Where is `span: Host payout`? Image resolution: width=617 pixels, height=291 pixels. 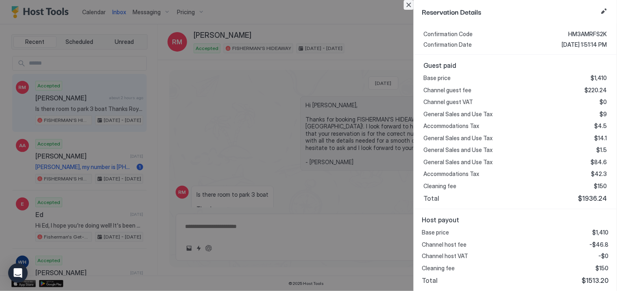
span: Host payout is located at coordinates (515, 220).